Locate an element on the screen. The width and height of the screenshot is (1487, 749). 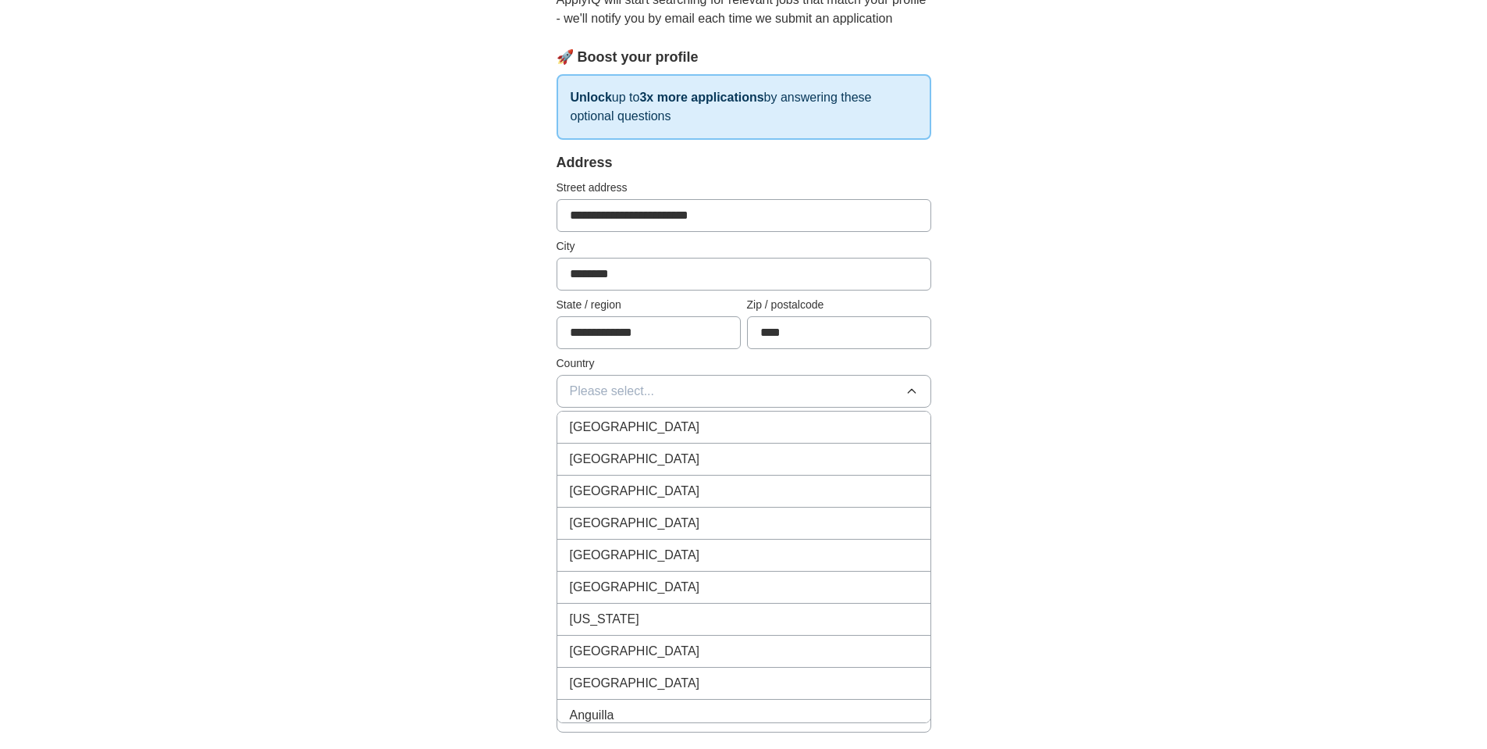
label: Zip / postalcode is located at coordinates (839, 305).